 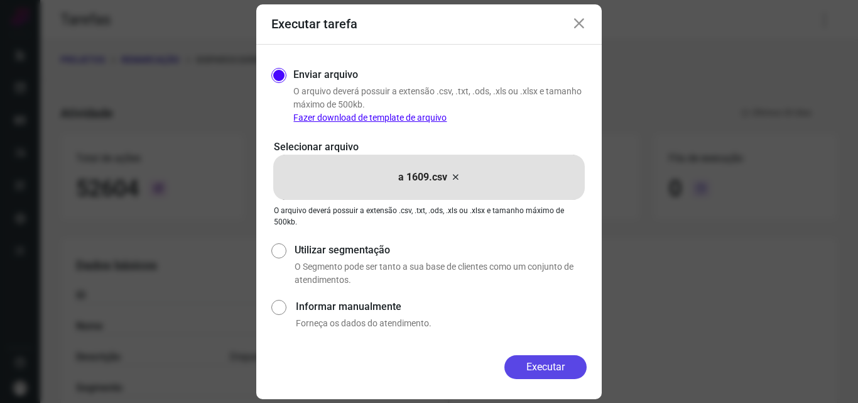 What do you see at coordinates (440, 273) in the screenshot?
I see `p: O Segmento pode ser tanto a sua base de clientes como um conjunto de atendimentos.` at bounding box center [440, 273].